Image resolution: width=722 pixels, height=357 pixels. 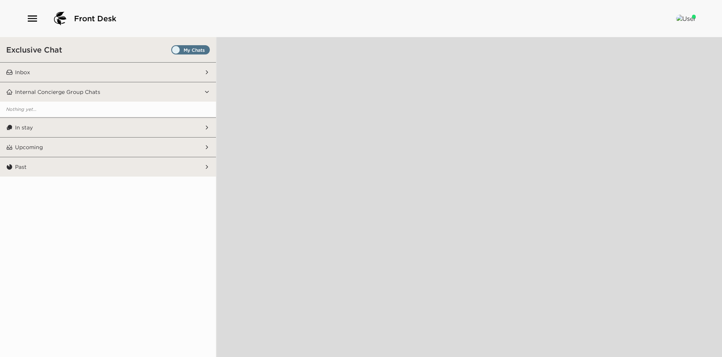 What do you see at coordinates (108, 147) in the screenshot?
I see `button: Upcoming` at bounding box center [108, 147].